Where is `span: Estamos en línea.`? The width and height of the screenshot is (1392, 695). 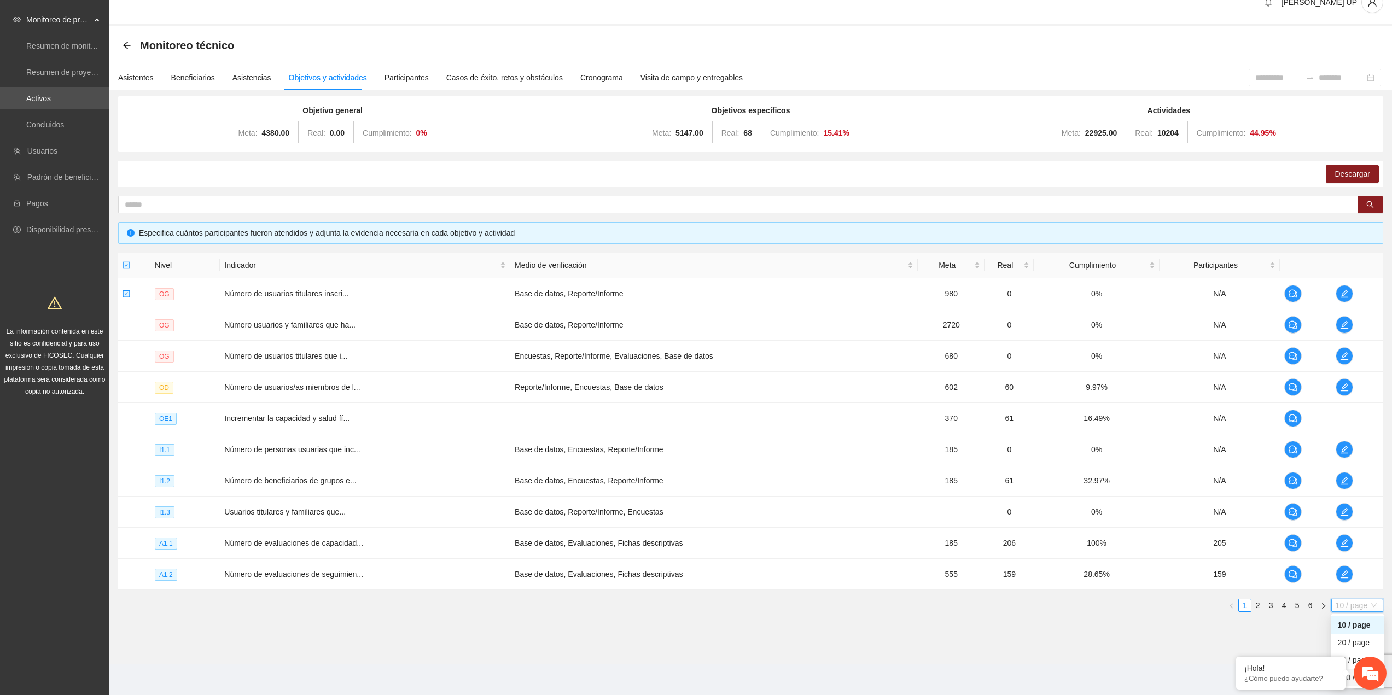 span: Estamos en línea. is located at coordinates (107, 201).